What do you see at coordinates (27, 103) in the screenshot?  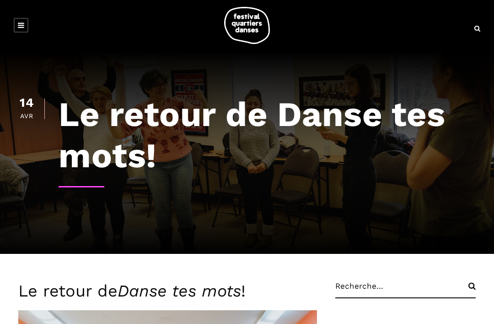 I see `div: 14` at bounding box center [27, 103].